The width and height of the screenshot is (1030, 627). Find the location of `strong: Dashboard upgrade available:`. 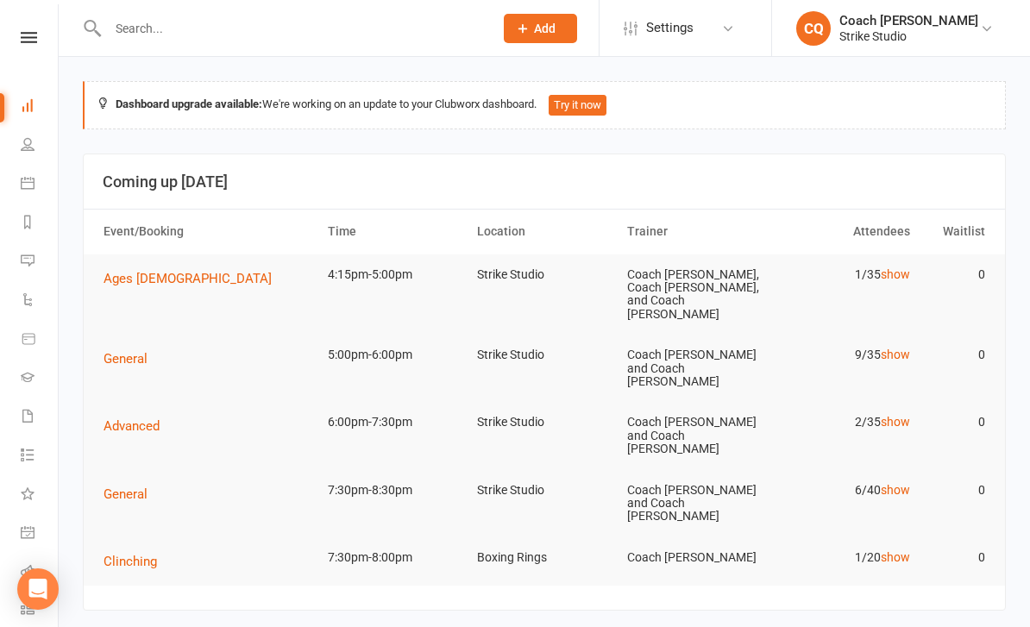

strong: Dashboard upgrade available: is located at coordinates (189, 103).